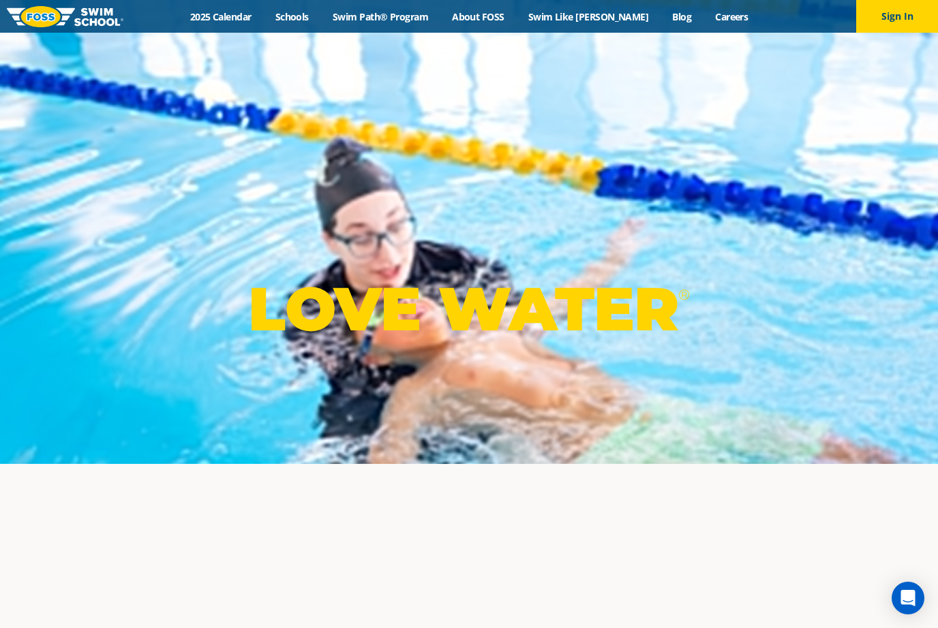  What do you see at coordinates (65, 16) in the screenshot?
I see `img: FOSS Swim School Logo` at bounding box center [65, 16].